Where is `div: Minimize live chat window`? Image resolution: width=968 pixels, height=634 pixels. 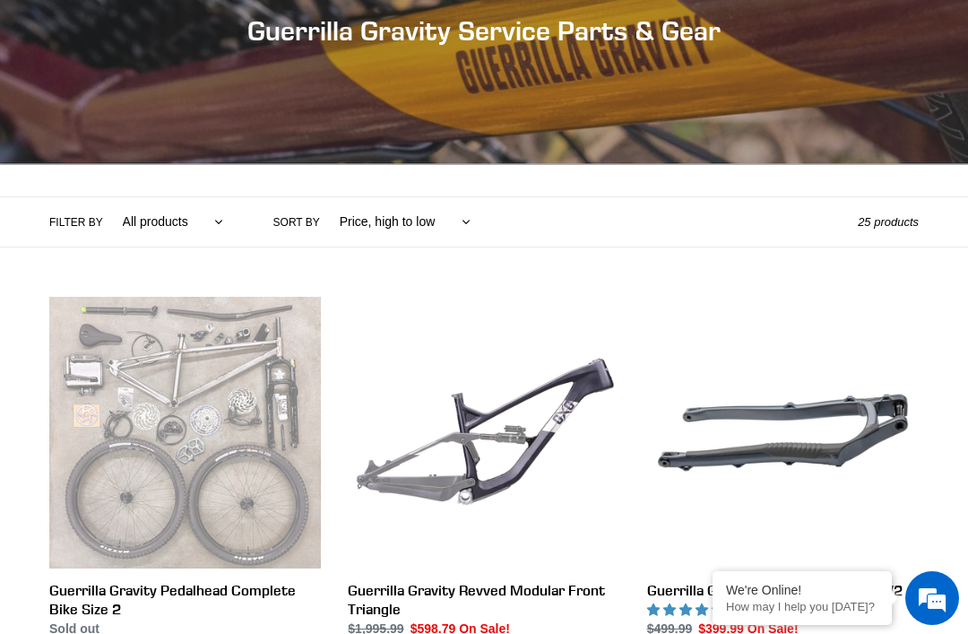
div: Minimize live chat window is located at coordinates (316, 30).